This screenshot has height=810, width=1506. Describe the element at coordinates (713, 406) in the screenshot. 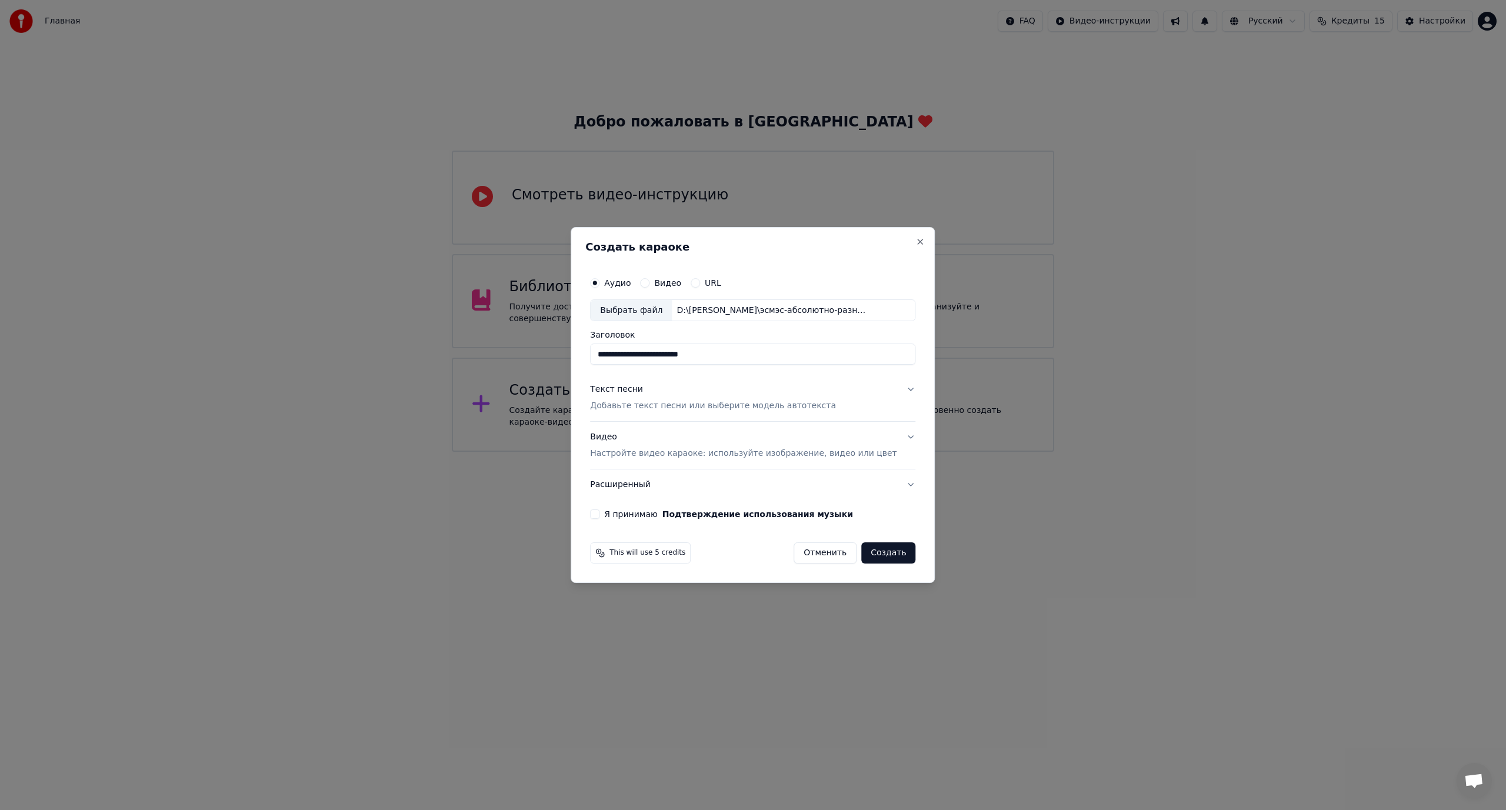

I see `p: Добавьте текст песни или выберите модель автотекста` at that location.